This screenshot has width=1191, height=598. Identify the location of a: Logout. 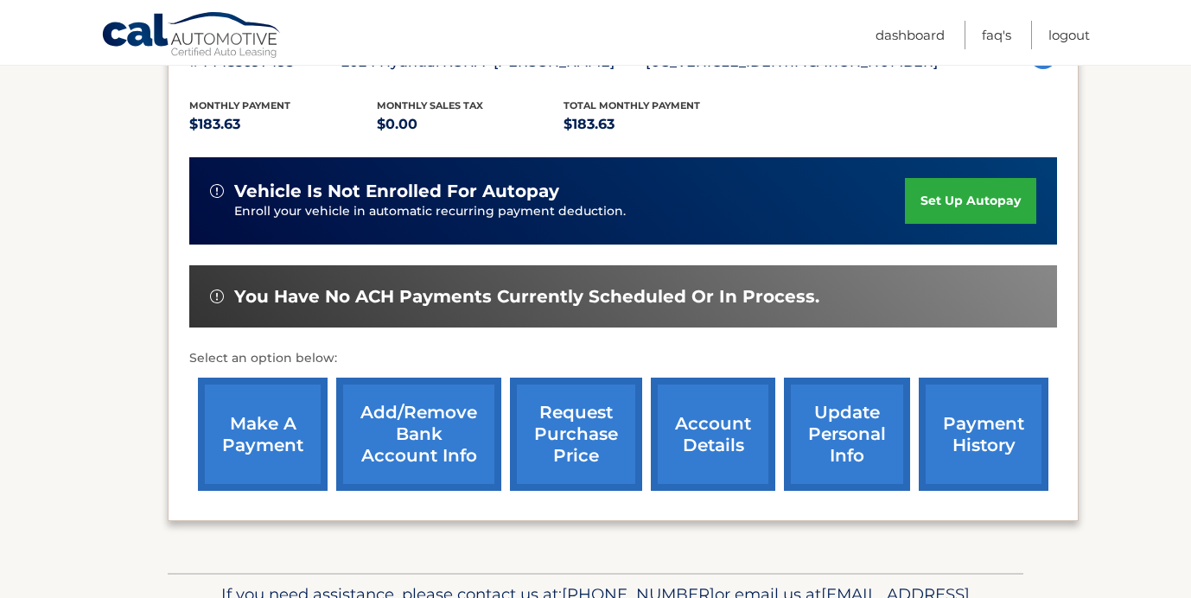
(1069, 35).